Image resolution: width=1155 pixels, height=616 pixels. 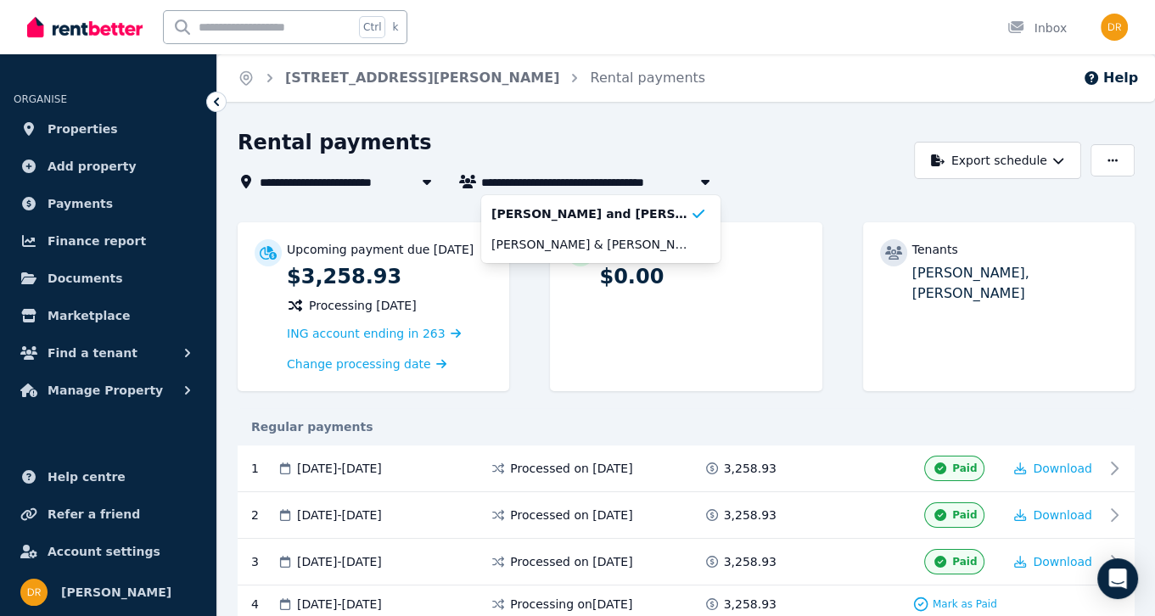 I want to click on span: Mark as Paid, so click(x=965, y=604).